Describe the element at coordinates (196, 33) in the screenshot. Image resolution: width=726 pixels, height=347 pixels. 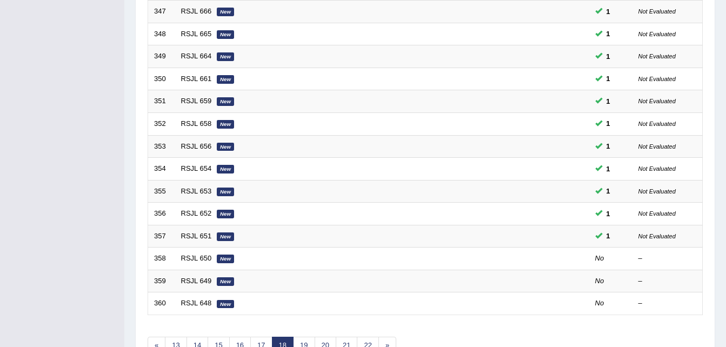
I see `a: RSJL 665` at that location.